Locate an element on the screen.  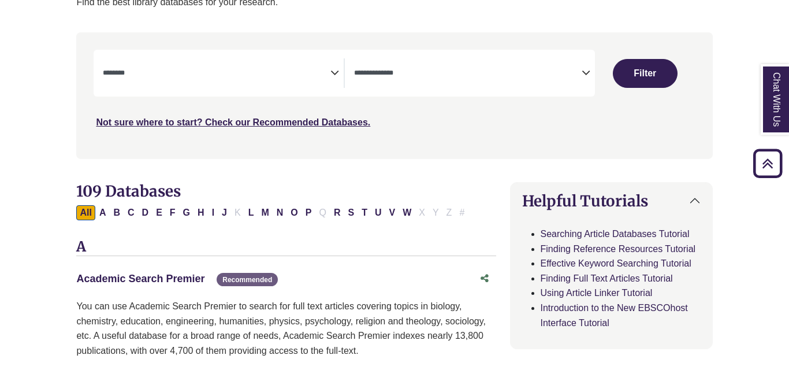
a: Searching Article Databases Tutorial is located at coordinates (615, 233).